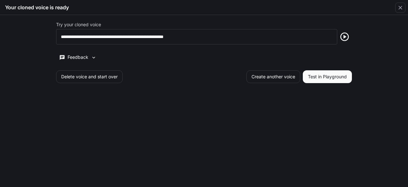 Image resolution: width=408 pixels, height=187 pixels. Describe the element at coordinates (78, 57) in the screenshot. I see `button: Feedback` at that location.